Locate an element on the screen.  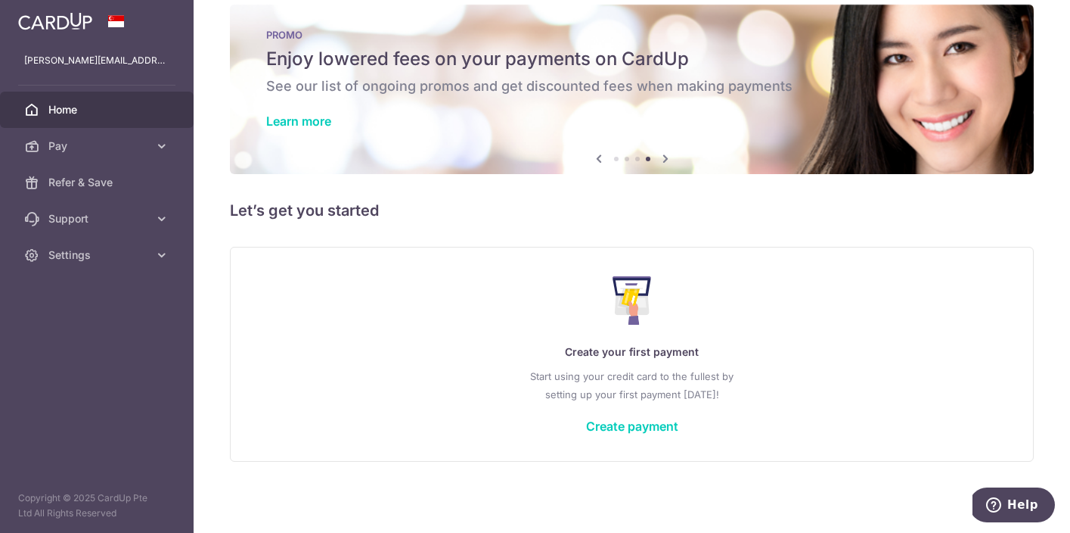
h5: Enjoy lowered fees on your payments on CardUp is located at coordinates (632, 59).